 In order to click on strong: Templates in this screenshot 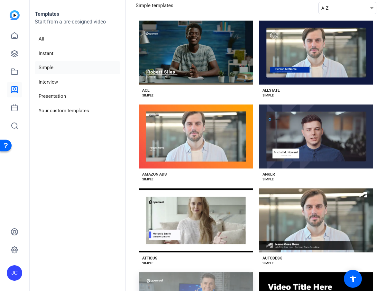, I will do `click(47, 14)`.